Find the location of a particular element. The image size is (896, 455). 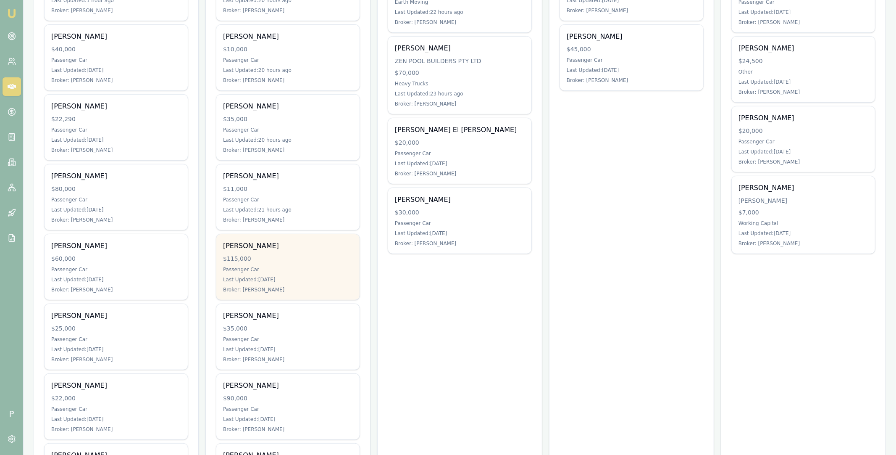

span: P is located at coordinates (12, 413).